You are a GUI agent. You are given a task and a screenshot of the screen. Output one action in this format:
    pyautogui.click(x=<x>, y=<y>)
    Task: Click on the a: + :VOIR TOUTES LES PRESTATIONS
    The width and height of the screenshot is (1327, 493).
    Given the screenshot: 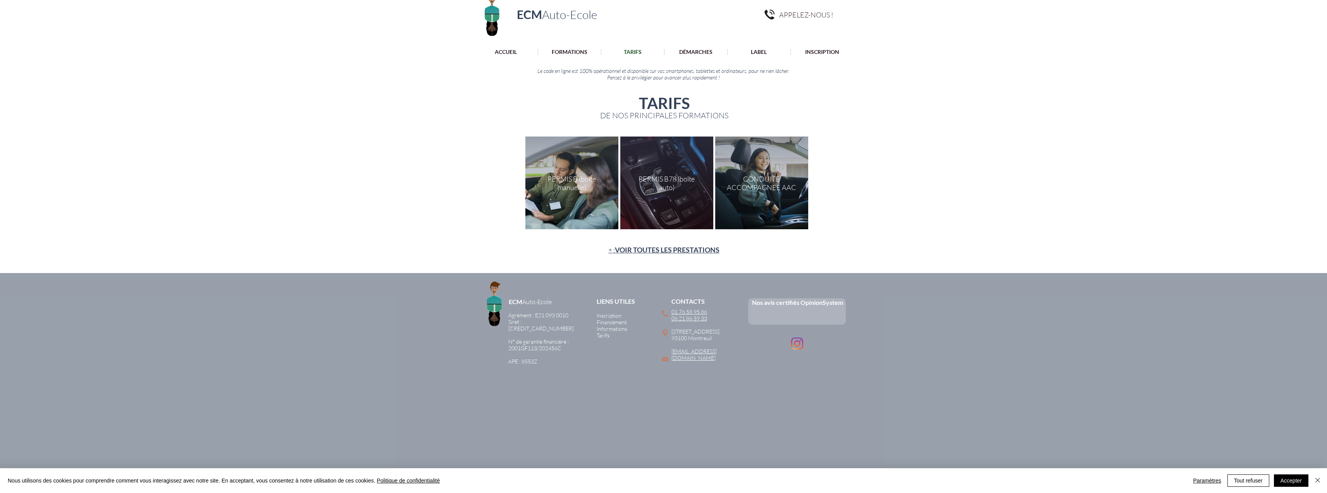 What is the action you would take?
    pyautogui.click(x=664, y=250)
    